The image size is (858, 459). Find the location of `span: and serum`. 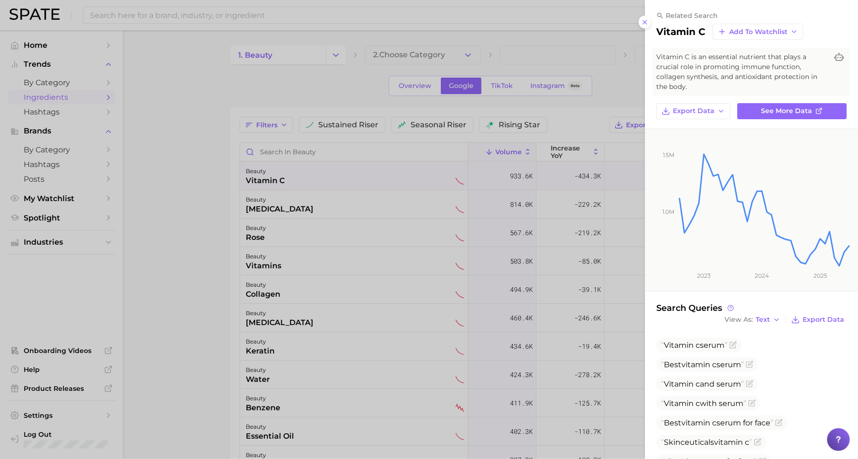

span: and serum is located at coordinates (702, 384).